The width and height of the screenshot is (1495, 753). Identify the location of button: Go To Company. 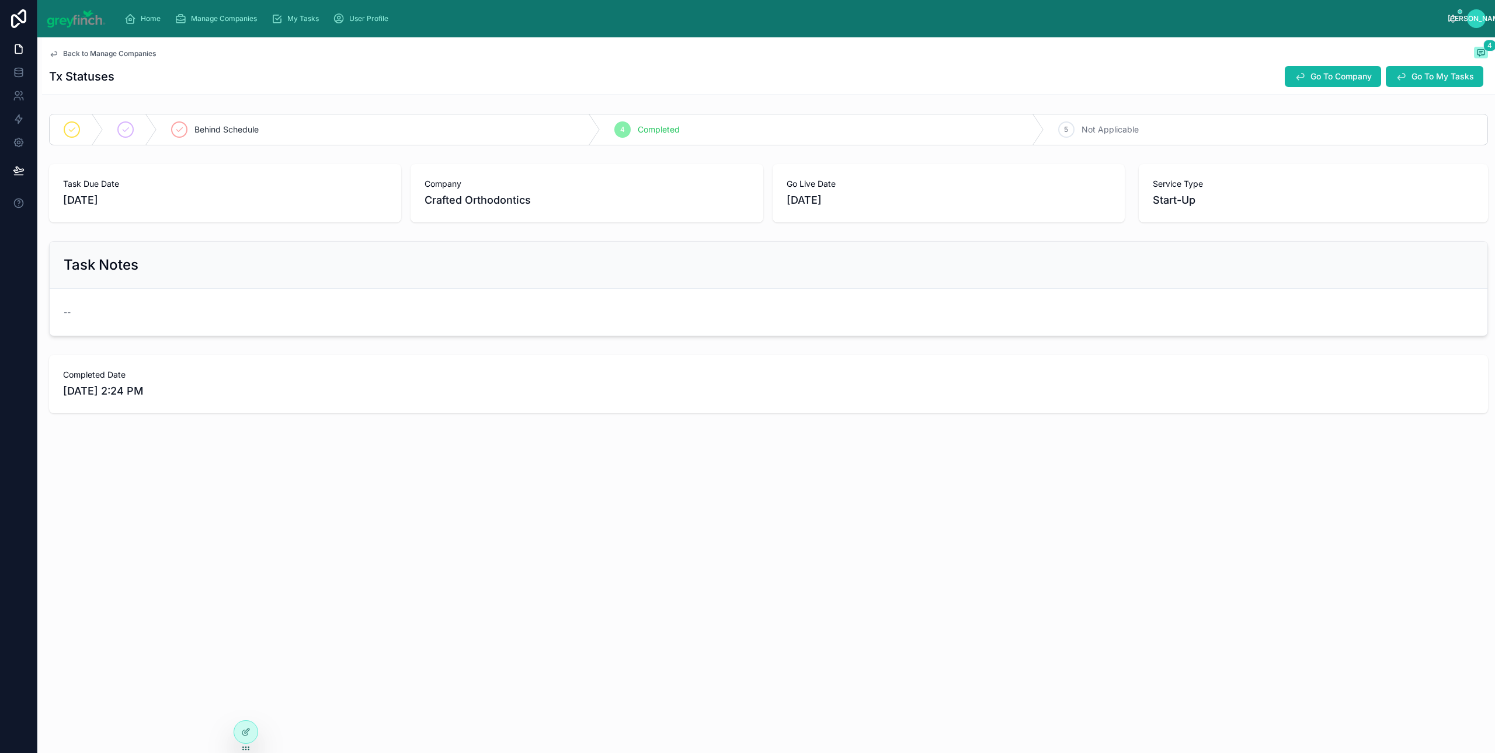
(1332, 76).